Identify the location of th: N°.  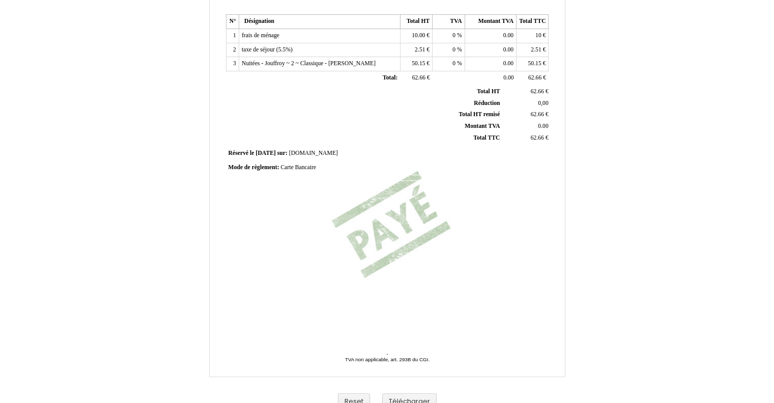
(232, 22).